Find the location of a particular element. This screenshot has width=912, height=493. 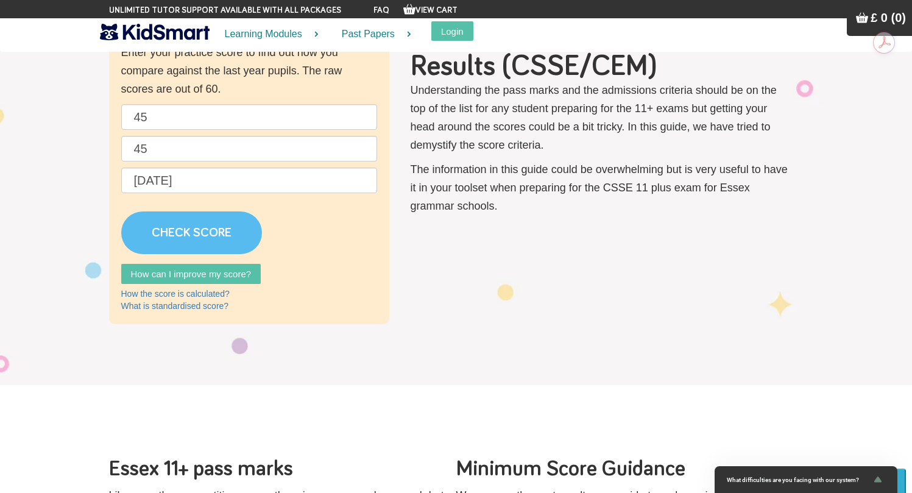

p: The information in this guide could be overwhelming but is very useful to have it in your toolset... is located at coordinates (601, 188).